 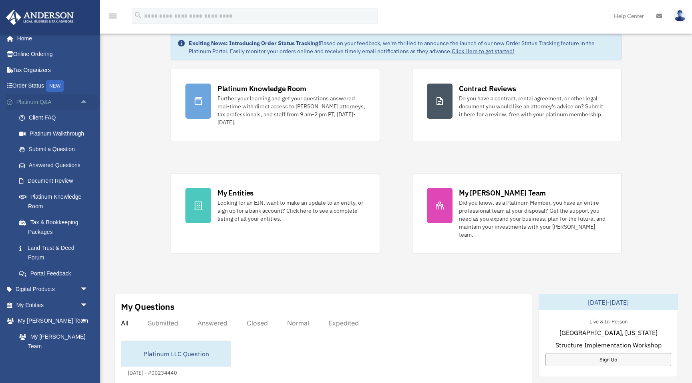 I want to click on div: Live & In-Person, so click(x=608, y=321).